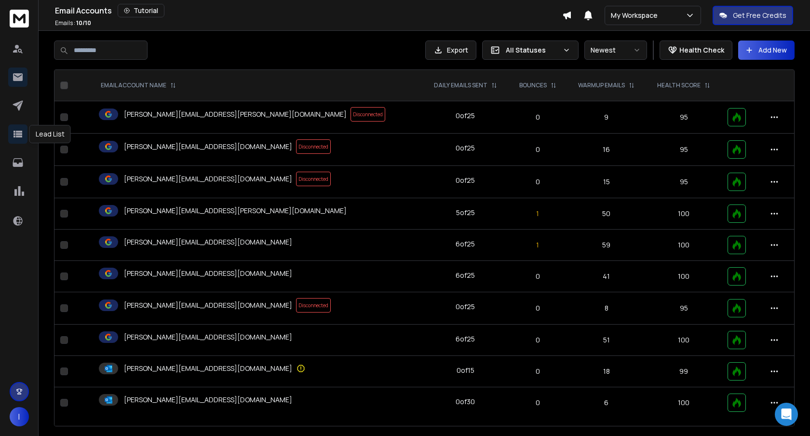 Image resolution: width=810 pixels, height=436 pixels. I want to click on button: Tutorial, so click(141, 11).